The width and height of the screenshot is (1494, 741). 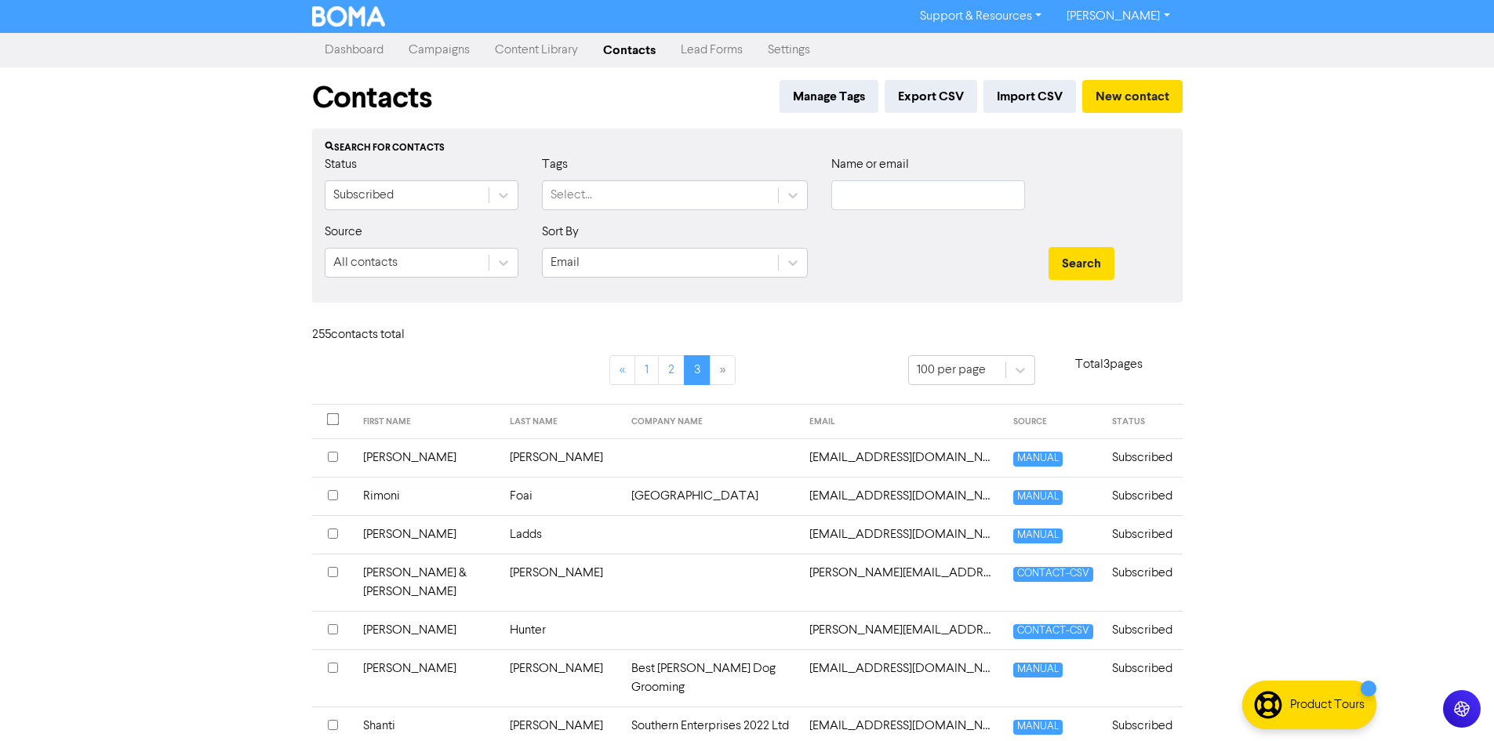 I want to click on label: Source, so click(x=343, y=232).